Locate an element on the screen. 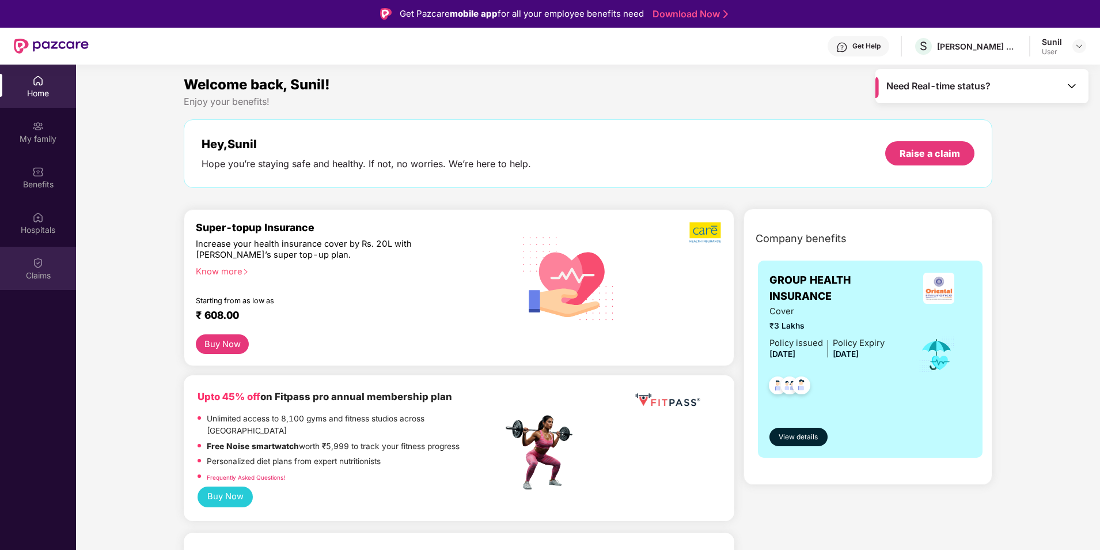 This screenshot has height=550, width=1100. div: Sunil is located at coordinates (1052, 41).